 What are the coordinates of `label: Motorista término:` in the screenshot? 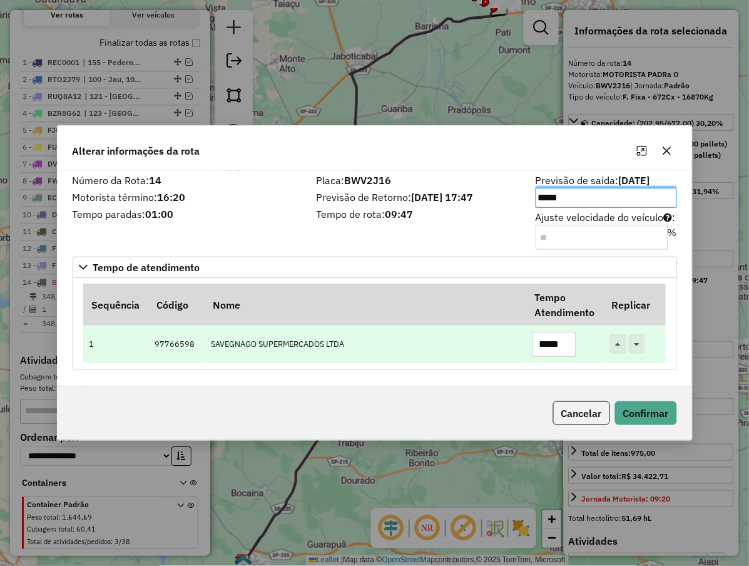 It's located at (187, 197).